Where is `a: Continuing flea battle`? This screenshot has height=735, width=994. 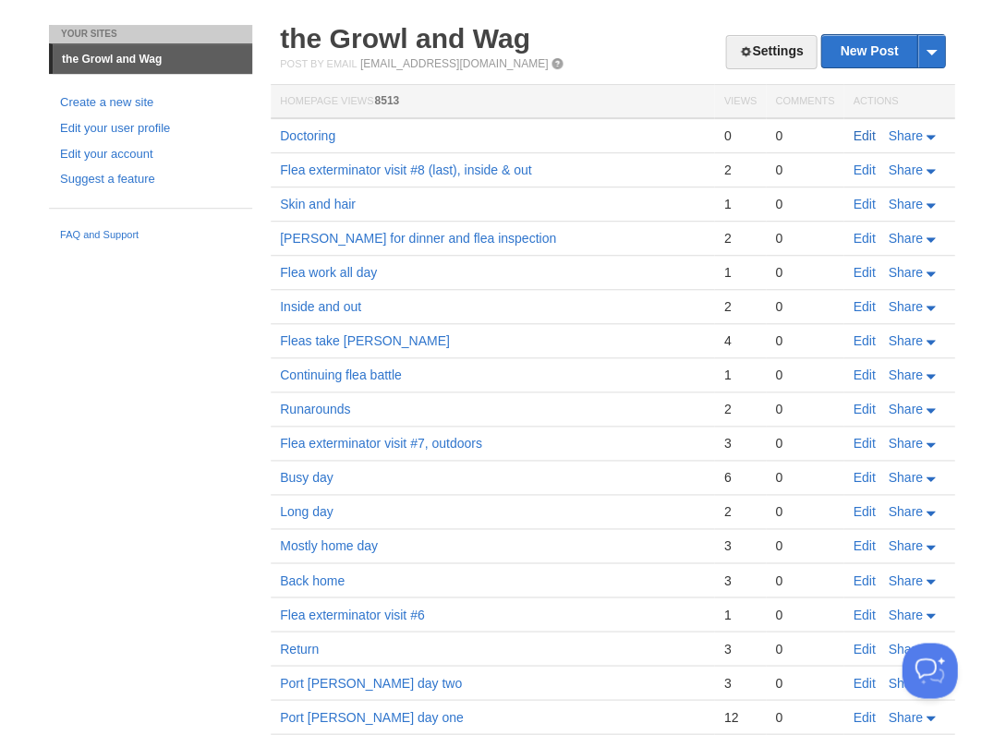
a: Continuing flea battle is located at coordinates (341, 375).